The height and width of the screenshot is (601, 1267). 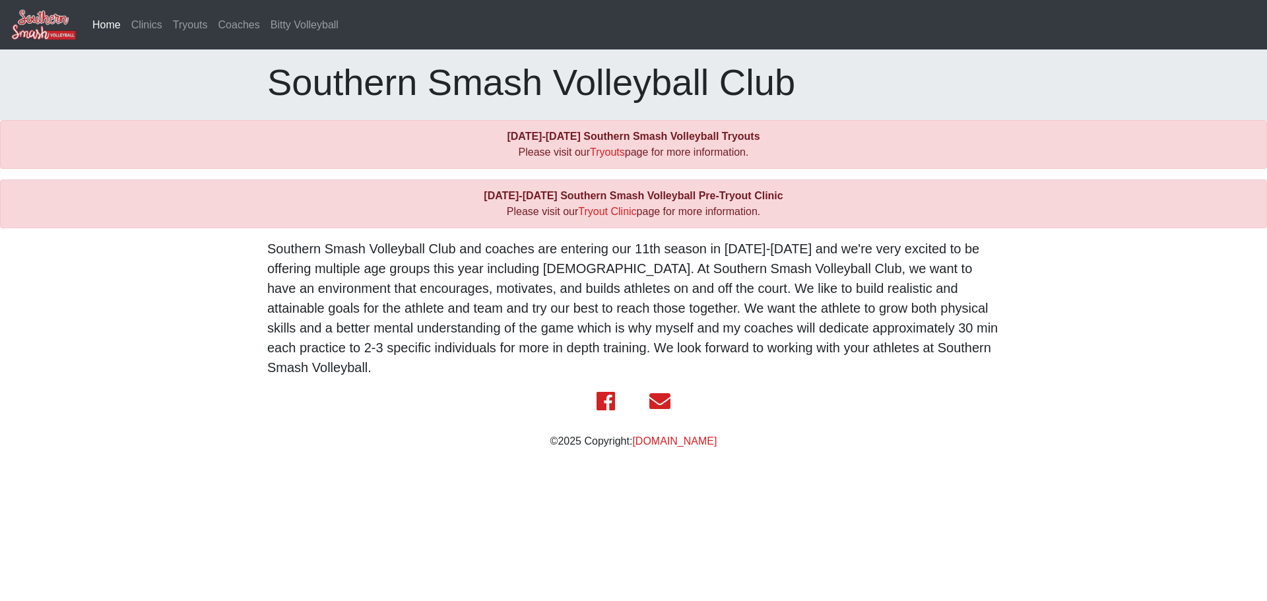 What do you see at coordinates (147, 25) in the screenshot?
I see `a: Clinics` at bounding box center [147, 25].